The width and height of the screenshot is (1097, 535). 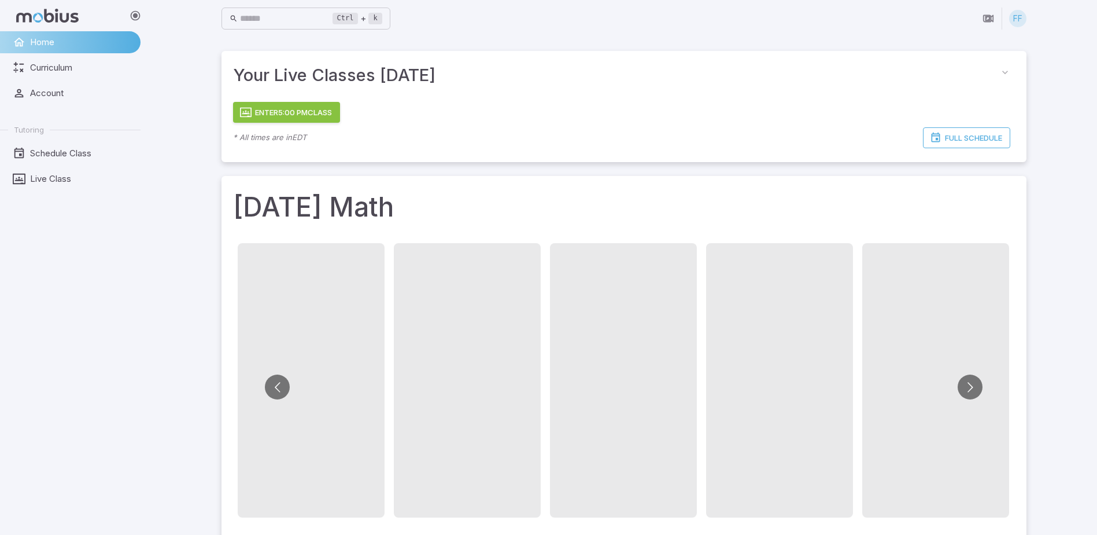 What do you see at coordinates (277, 386) in the screenshot?
I see `button: Go to previous slide` at bounding box center [277, 386].